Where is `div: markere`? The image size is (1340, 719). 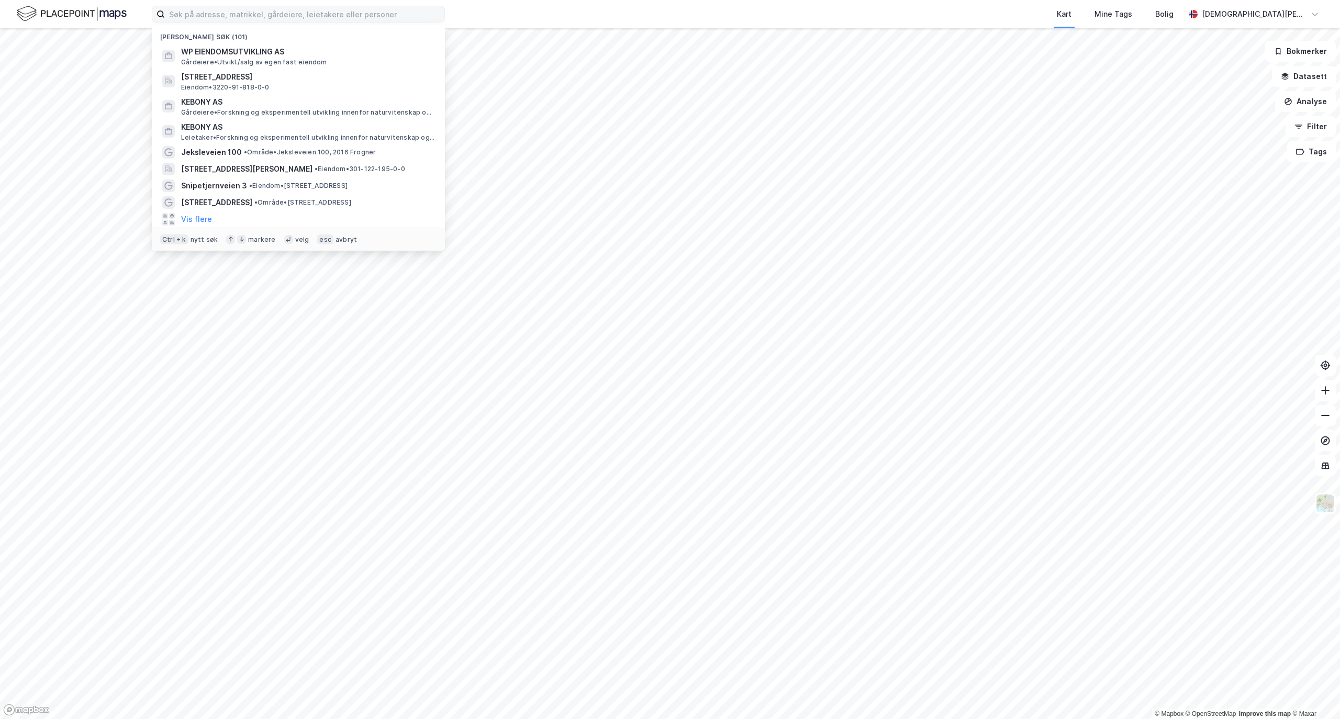 div: markere is located at coordinates (262, 240).